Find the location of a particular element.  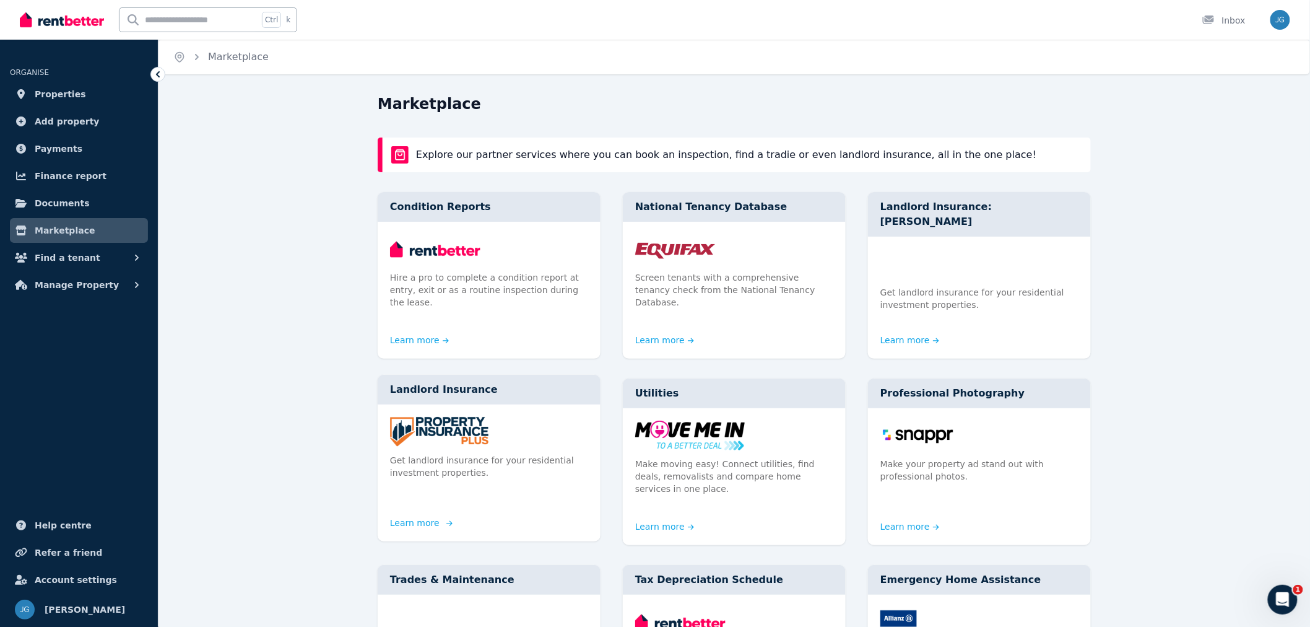

img: Professional Photography is located at coordinates (979, 435).